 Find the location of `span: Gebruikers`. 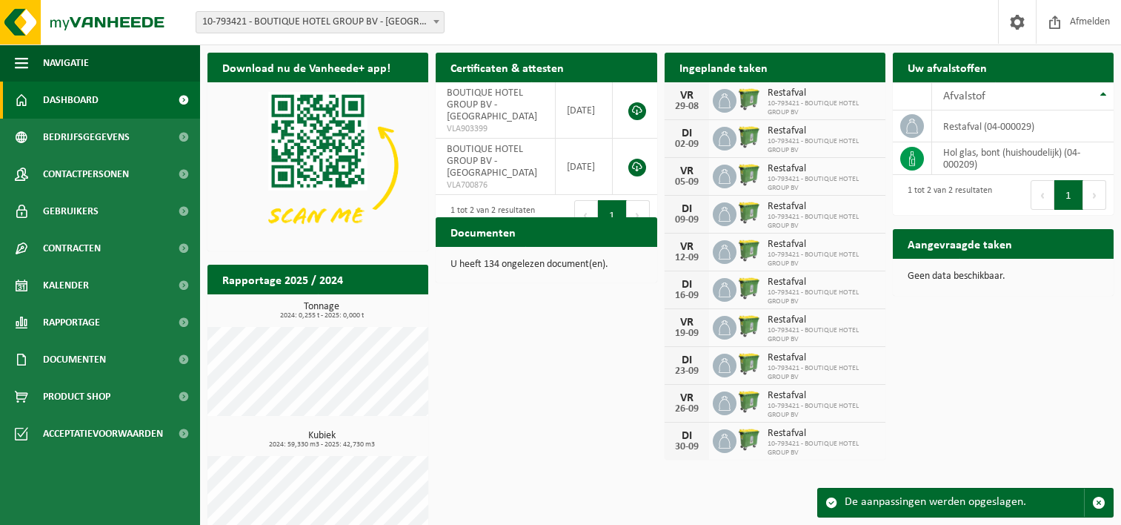

span: Gebruikers is located at coordinates (70, 211).